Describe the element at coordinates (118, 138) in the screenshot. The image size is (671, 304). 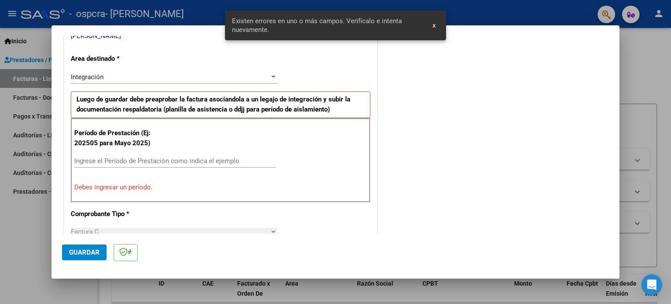
I see `p: Período de Prestación (Ej: 202505 para Mayo 2025)` at that location.